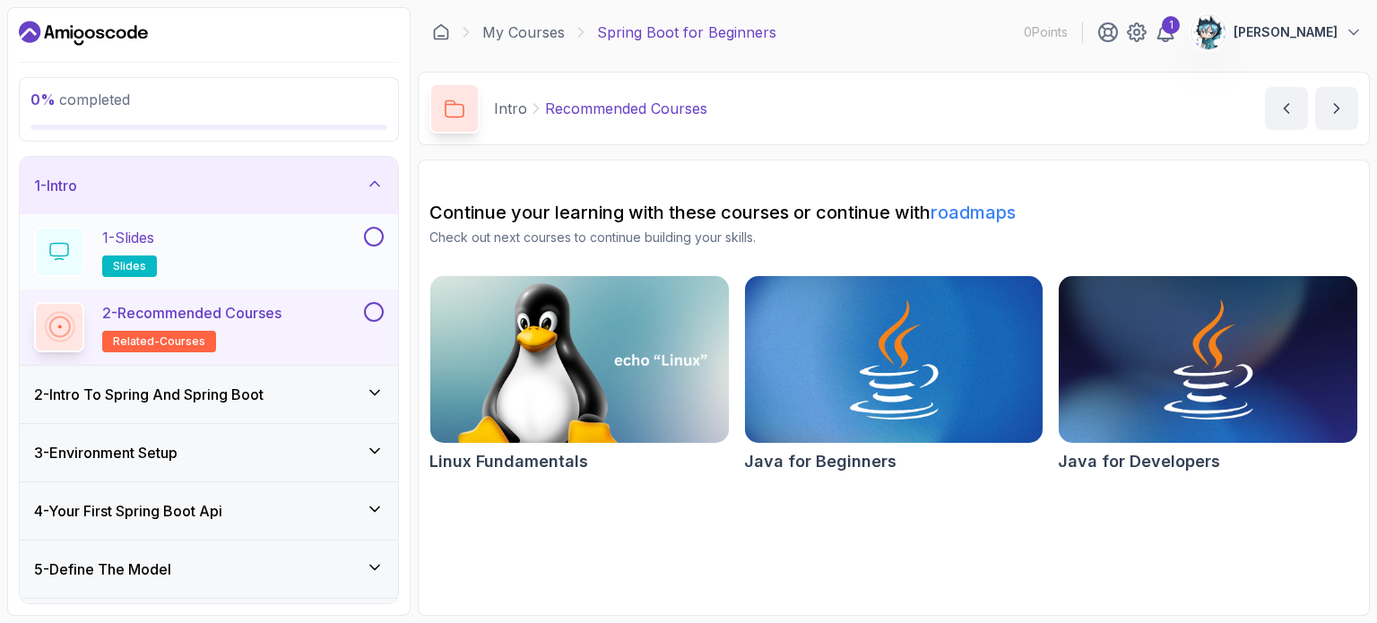 This screenshot has width=1377, height=623. I want to click on button: 2-Intro To Spring And Spring Boot, so click(209, 394).